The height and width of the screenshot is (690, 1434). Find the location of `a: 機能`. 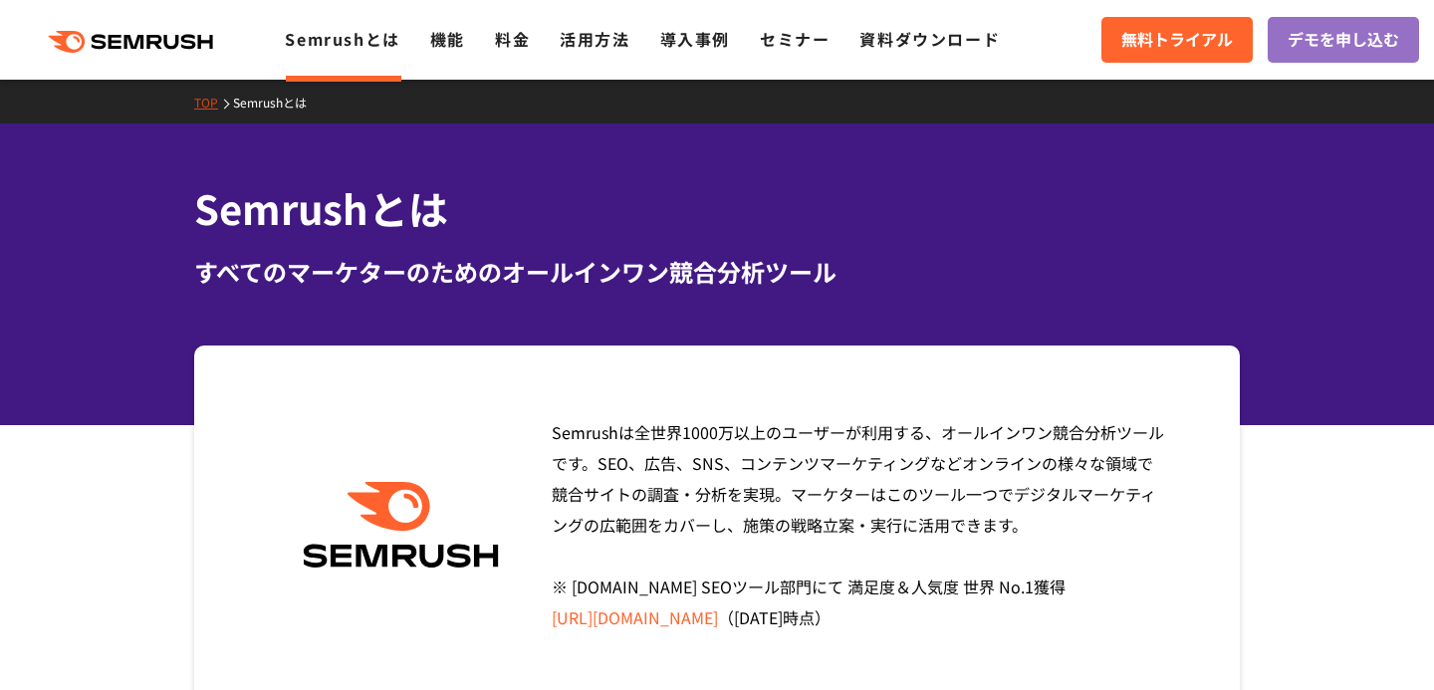

a: 機能 is located at coordinates (447, 39).